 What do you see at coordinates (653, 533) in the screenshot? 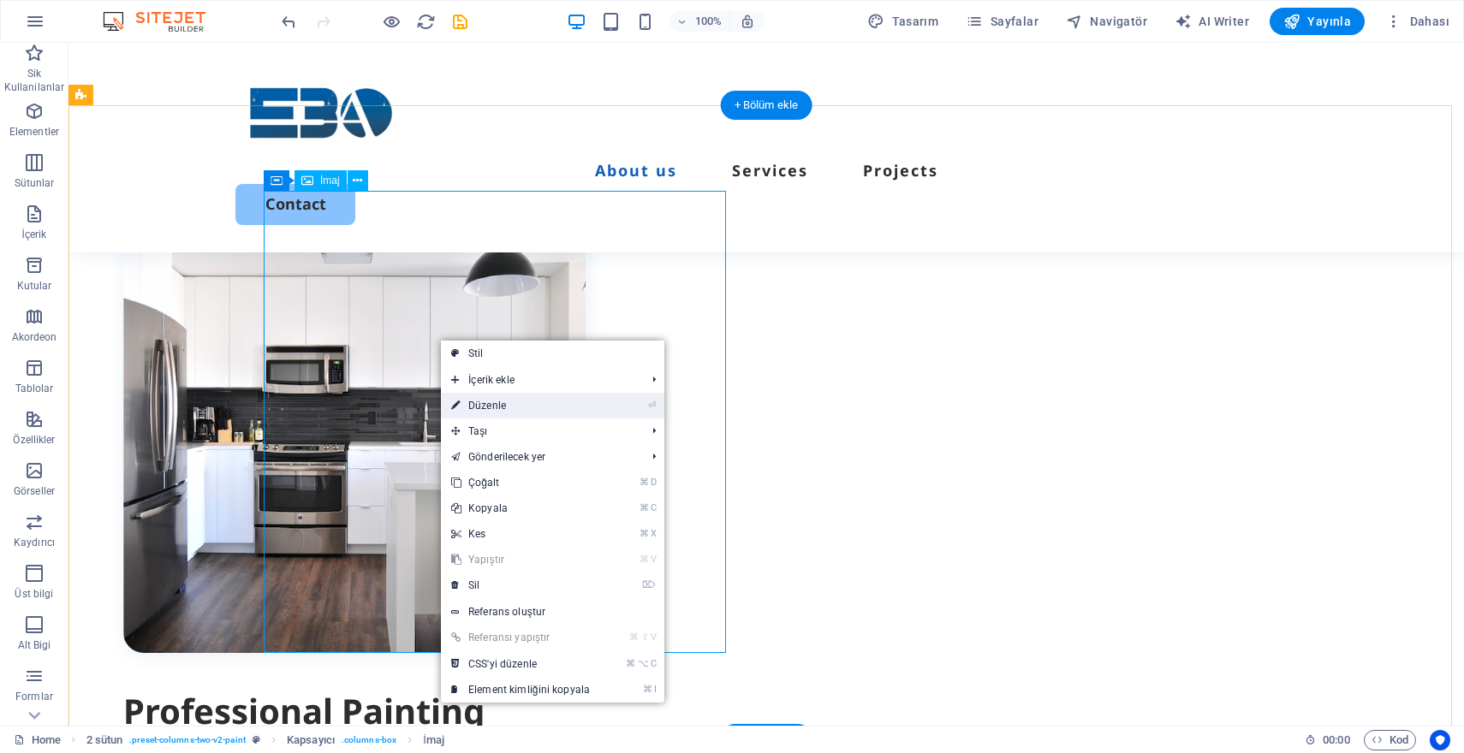
I see `i: X` at bounding box center [653, 533].